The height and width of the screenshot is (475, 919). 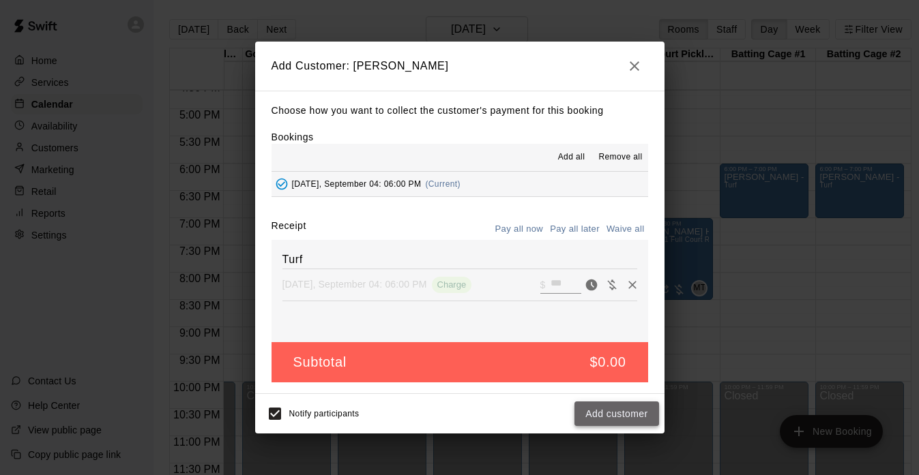 I want to click on h5: $0.00, so click(x=607, y=362).